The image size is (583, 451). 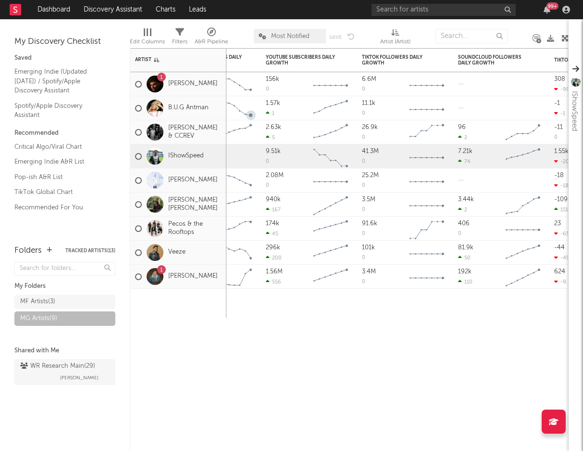 I want to click on div: 2.08M, so click(x=275, y=175).